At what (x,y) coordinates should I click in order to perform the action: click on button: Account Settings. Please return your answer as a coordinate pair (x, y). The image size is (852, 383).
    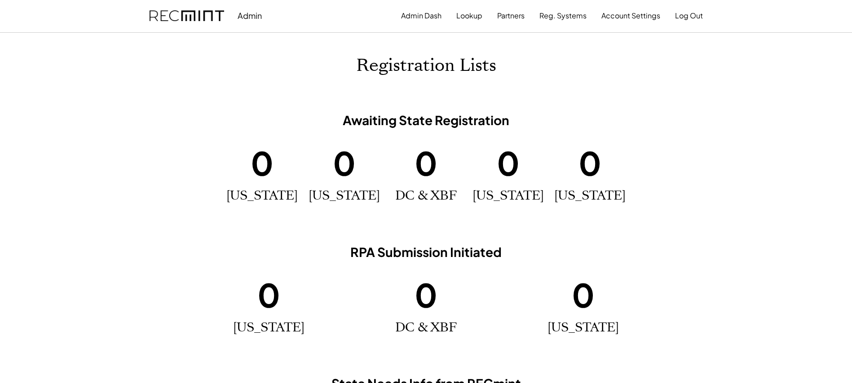
    Looking at the image, I should click on (630, 16).